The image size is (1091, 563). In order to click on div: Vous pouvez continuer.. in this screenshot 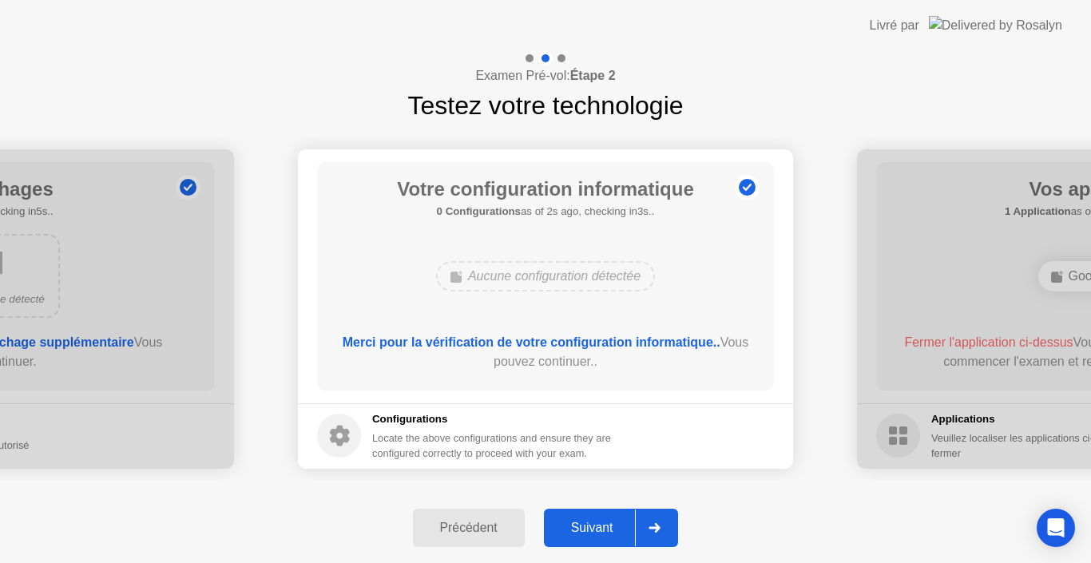, I will do `click(545, 352)`.